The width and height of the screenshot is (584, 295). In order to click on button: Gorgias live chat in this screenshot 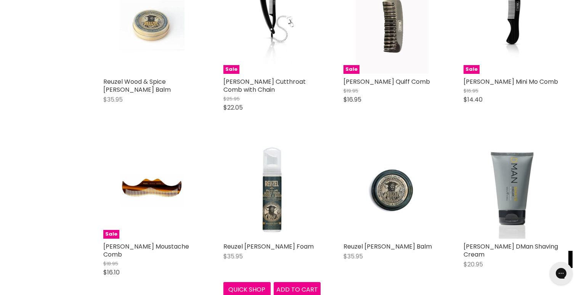, I will do `click(15, 14)`.